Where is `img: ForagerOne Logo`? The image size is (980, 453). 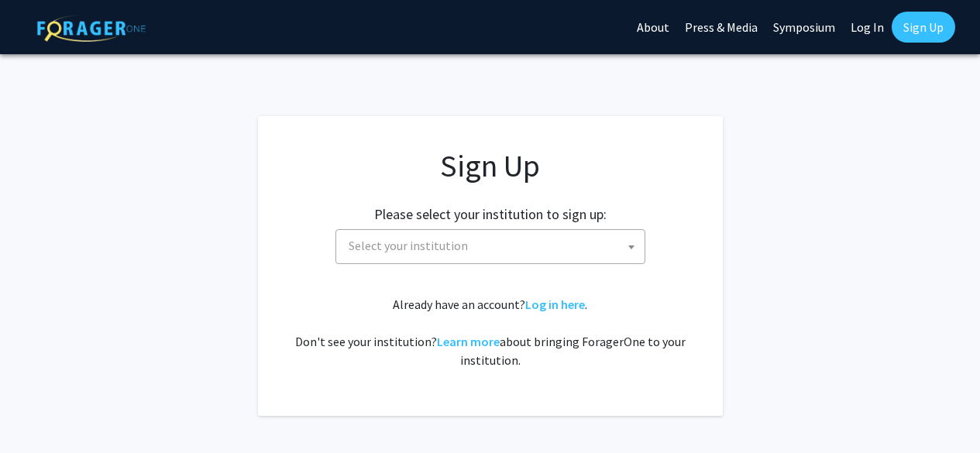 img: ForagerOne Logo is located at coordinates (91, 28).